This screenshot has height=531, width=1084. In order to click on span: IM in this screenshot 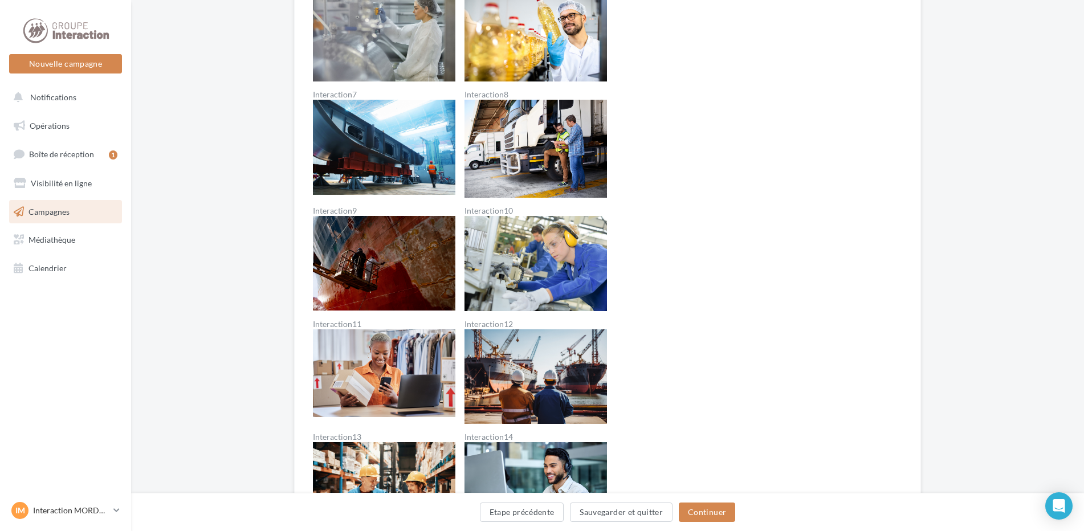, I will do `click(20, 511)`.